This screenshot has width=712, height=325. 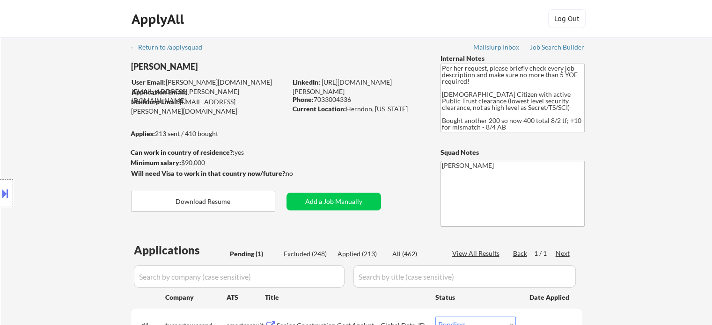 I want to click on div: Mailslurp Inbox, so click(x=497, y=47).